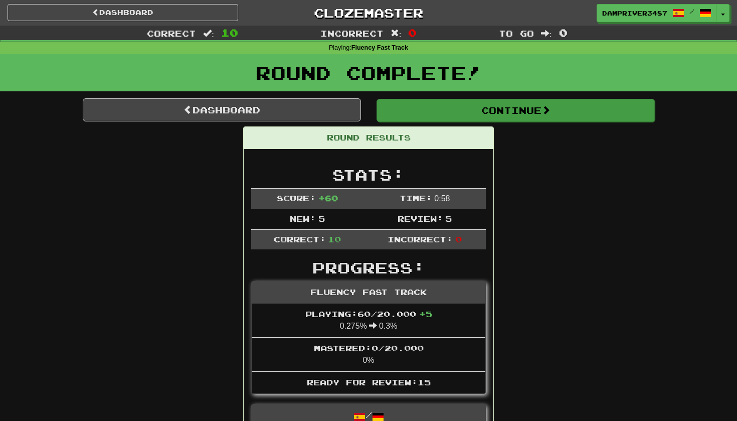 The image size is (737, 421). What do you see at coordinates (368, 292) in the screenshot?
I see `div: Fluency Fast Track` at bounding box center [368, 292].